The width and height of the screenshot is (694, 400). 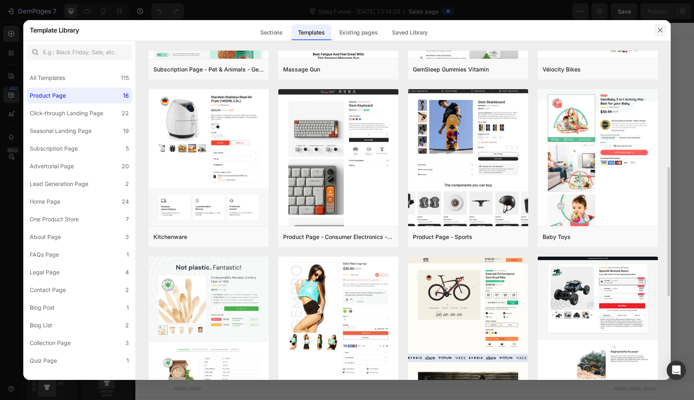 What do you see at coordinates (125, 78) in the screenshot?
I see `div: 115` at bounding box center [125, 78].